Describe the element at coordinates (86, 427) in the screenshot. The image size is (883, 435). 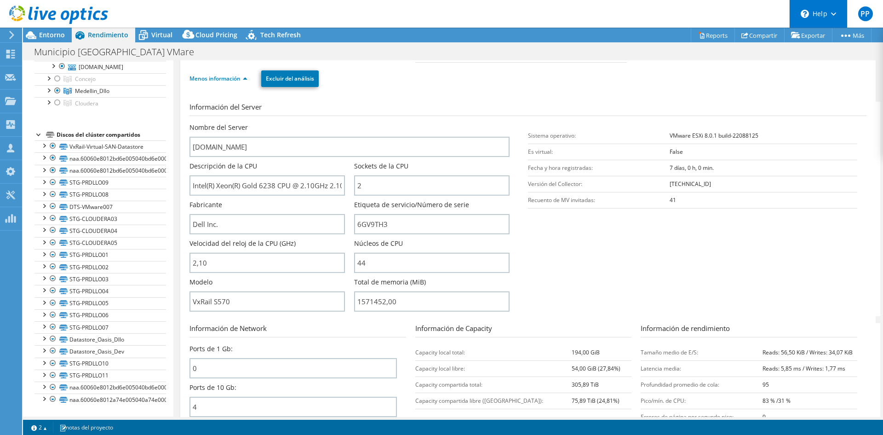
I see `a: notas del proyecto` at that location.